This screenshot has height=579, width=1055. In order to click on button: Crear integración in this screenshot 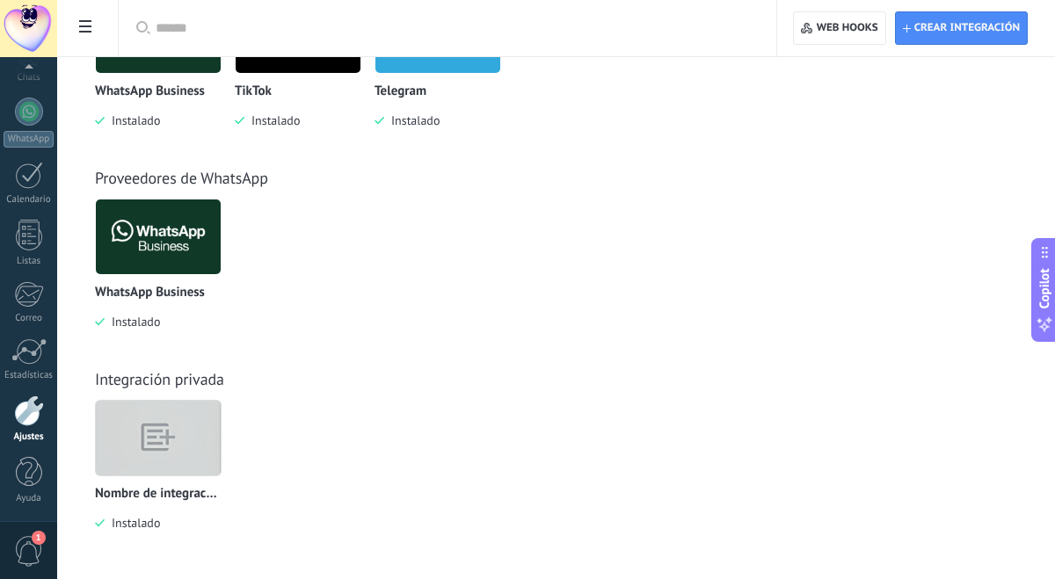, I will do `click(961, 28)`.